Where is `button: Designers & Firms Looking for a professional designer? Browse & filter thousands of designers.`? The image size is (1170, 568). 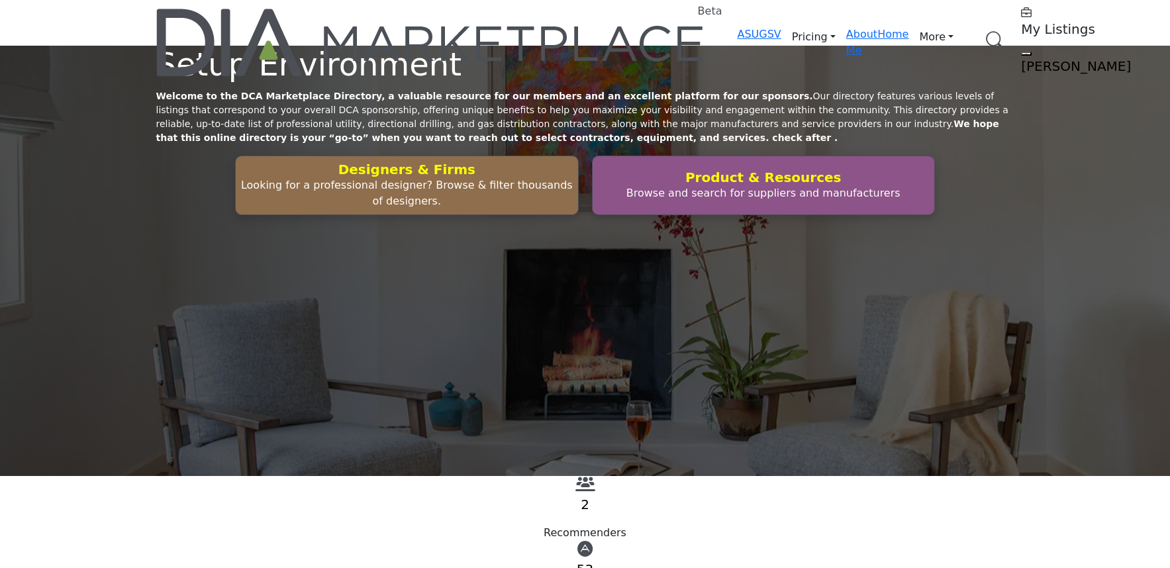
button: Designers & Firms Looking for a professional designer? Browse & filter thousands of designers. is located at coordinates (407, 185).